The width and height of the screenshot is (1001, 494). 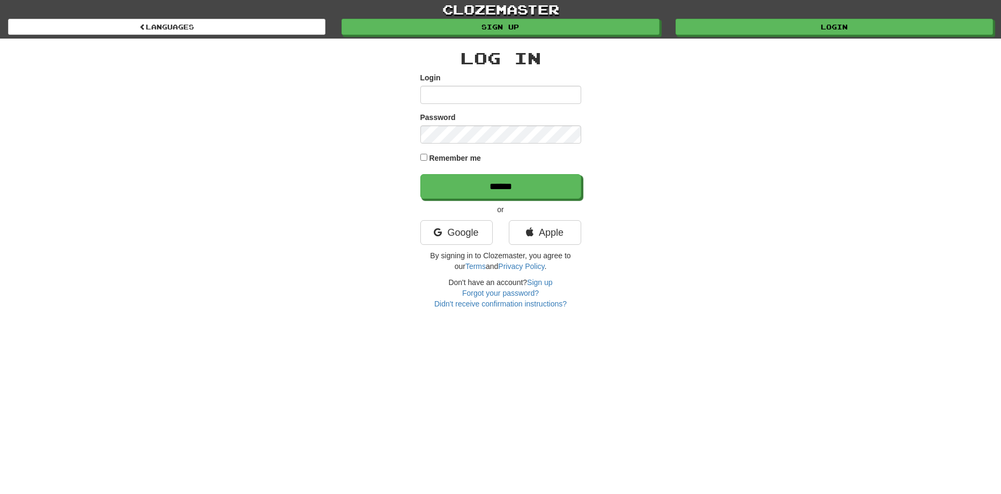 I want to click on a: Privacy Policy, so click(x=521, y=266).